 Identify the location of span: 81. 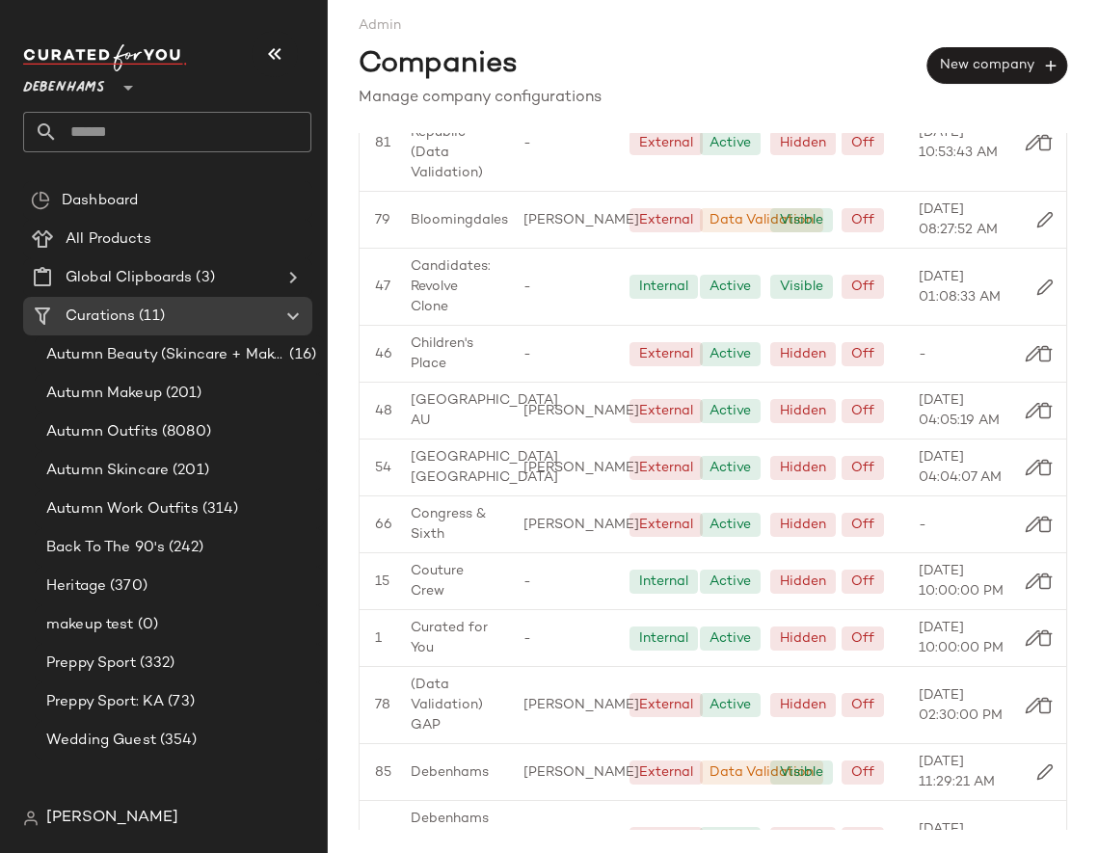
(383, 143).